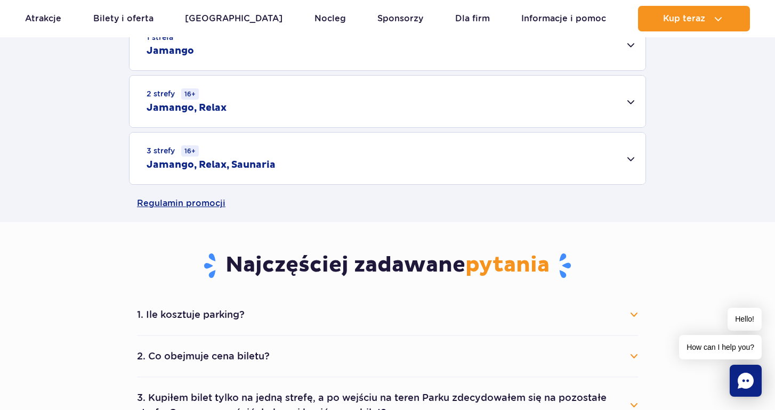 Image resolution: width=775 pixels, height=410 pixels. I want to click on a: Informacje i pomoc, so click(563, 19).